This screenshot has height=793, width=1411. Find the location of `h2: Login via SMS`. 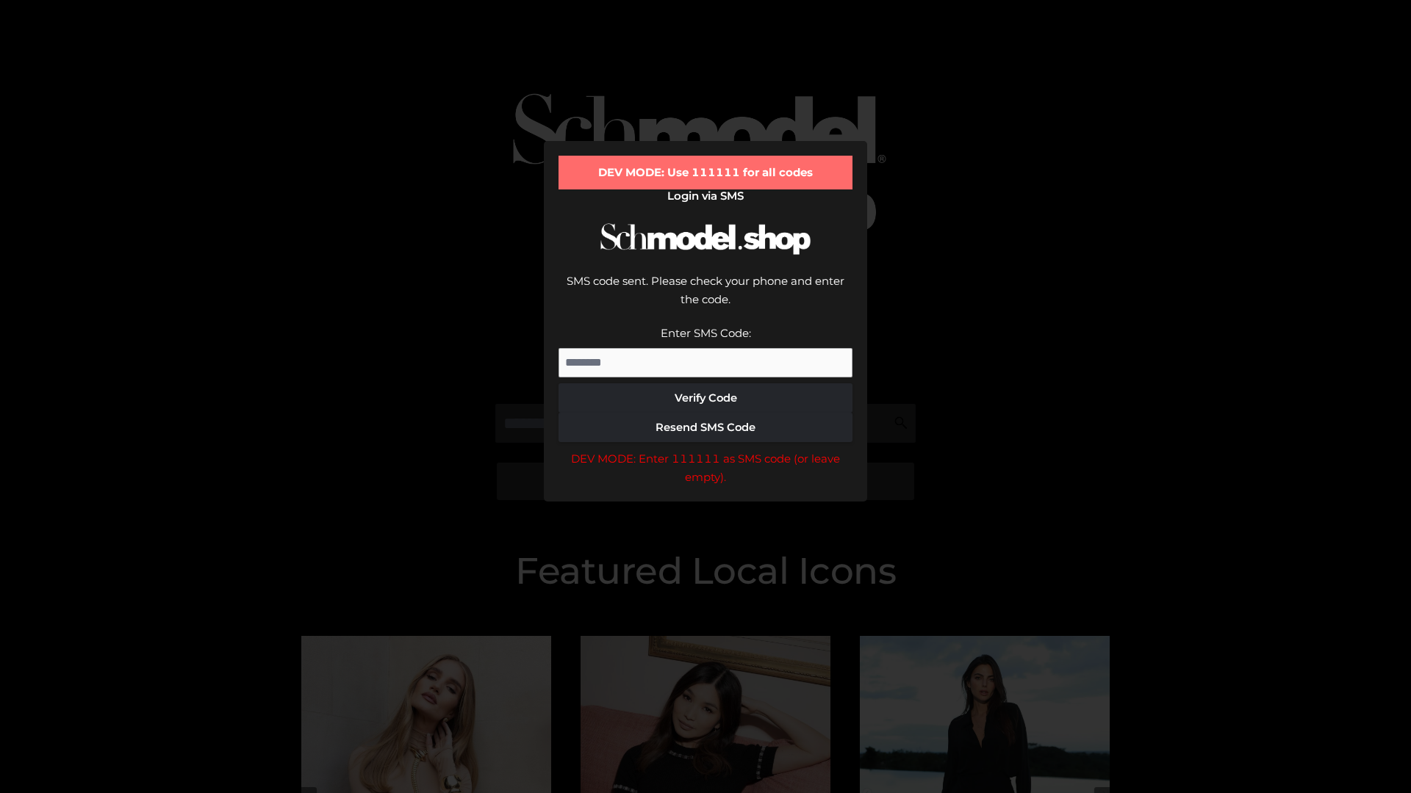

h2: Login via SMS is located at coordinates (705, 196).